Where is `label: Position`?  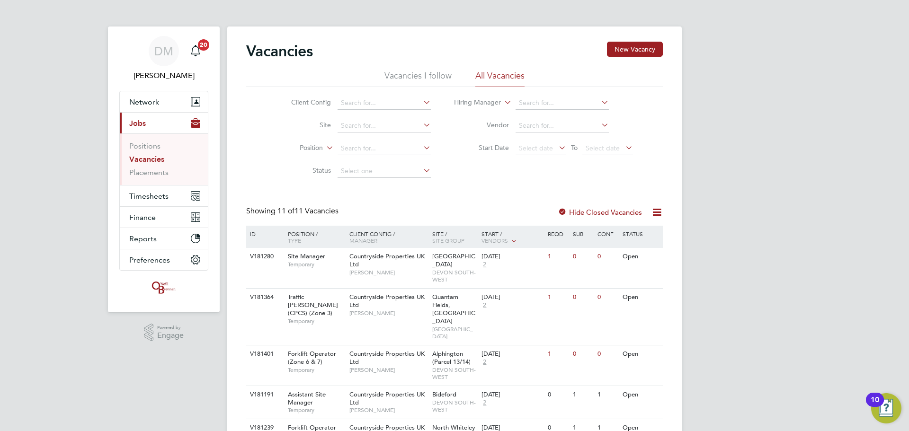 label: Position is located at coordinates (295, 148).